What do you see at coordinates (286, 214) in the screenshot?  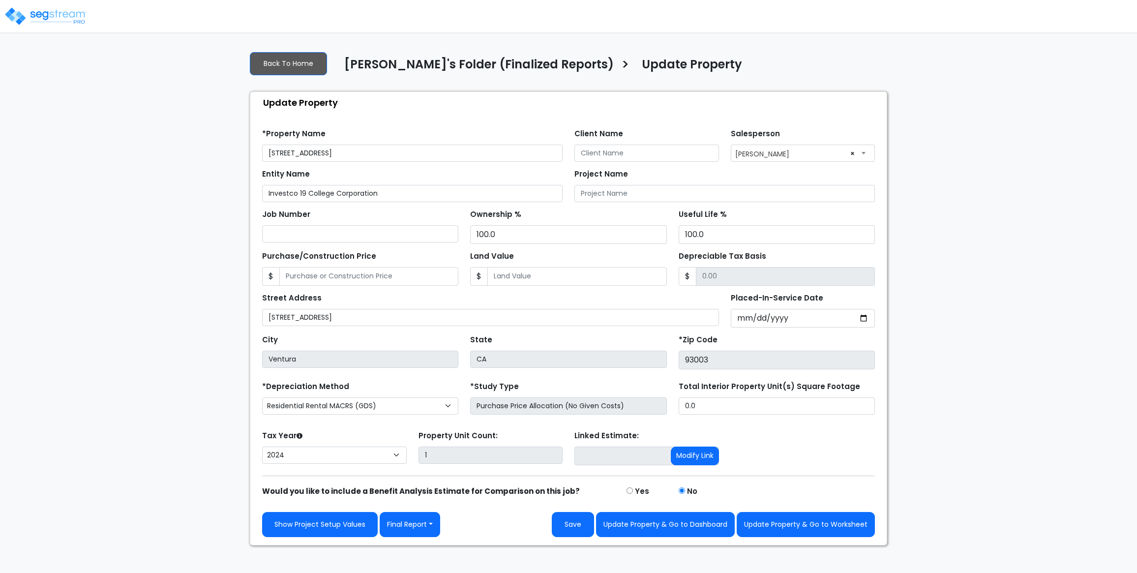 I see `label: Job Number` at bounding box center [286, 214].